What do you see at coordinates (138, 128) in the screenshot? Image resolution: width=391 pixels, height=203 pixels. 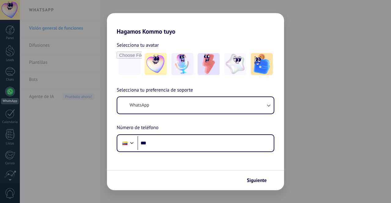 I see `span: Número de teléfono` at bounding box center [138, 128].